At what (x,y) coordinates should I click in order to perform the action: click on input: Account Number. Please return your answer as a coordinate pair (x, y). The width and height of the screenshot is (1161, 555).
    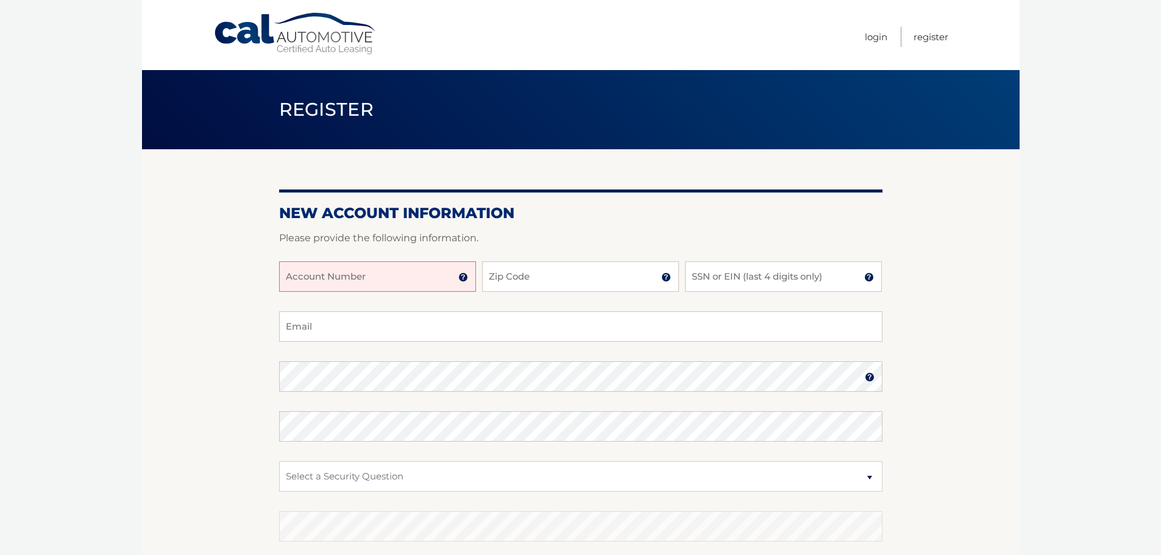
    Looking at the image, I should click on (377, 277).